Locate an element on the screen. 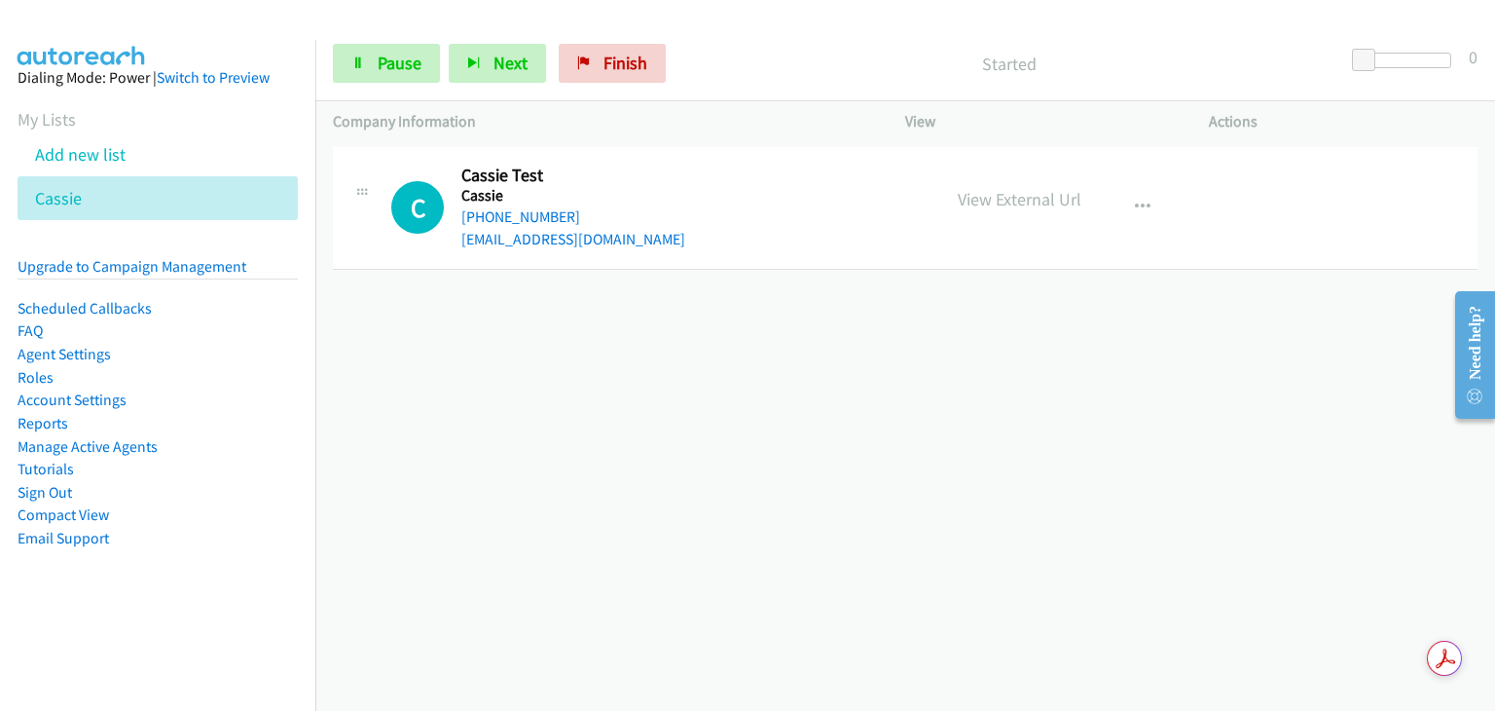 Image resolution: width=1495 pixels, height=711 pixels. div: 0 is located at coordinates (1473, 56).